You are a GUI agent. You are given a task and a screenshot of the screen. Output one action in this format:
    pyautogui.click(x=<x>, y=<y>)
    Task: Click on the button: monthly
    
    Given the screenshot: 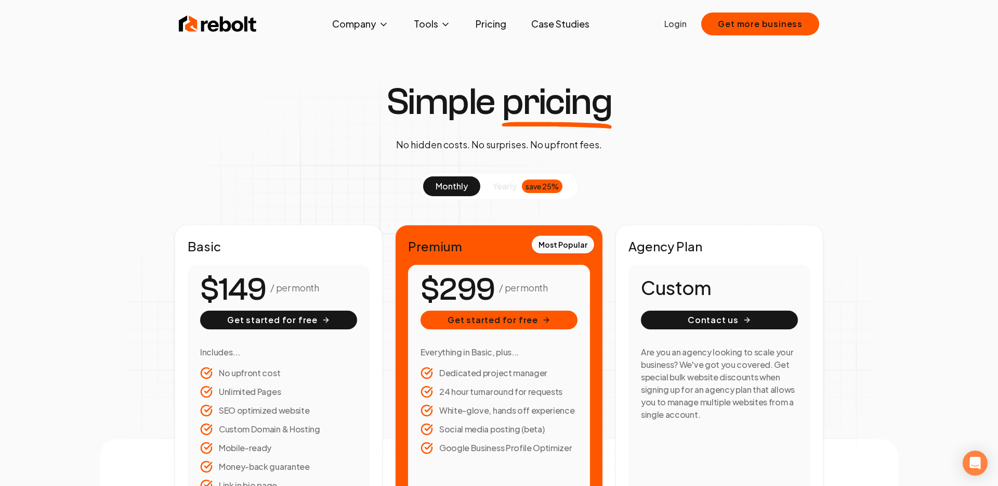 What is the action you would take?
    pyautogui.click(x=452, y=186)
    